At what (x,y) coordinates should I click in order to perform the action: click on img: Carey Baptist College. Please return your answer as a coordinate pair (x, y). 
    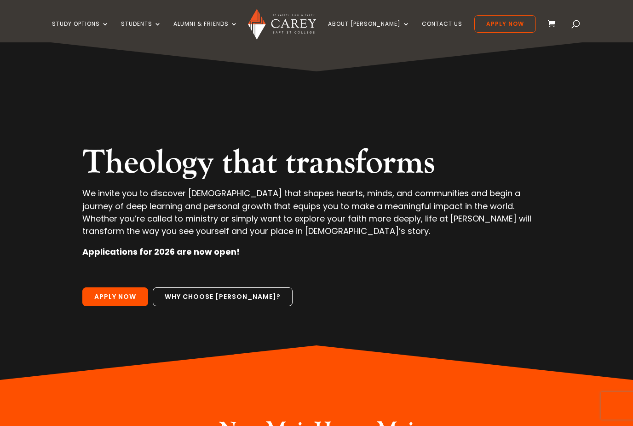
    Looking at the image, I should click on (282, 24).